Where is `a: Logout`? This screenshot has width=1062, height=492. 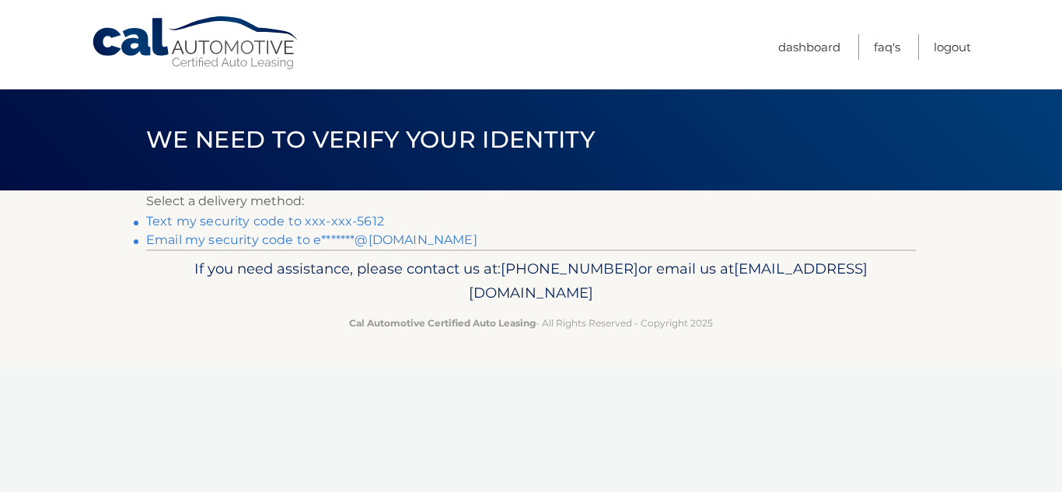 a: Logout is located at coordinates (952, 47).